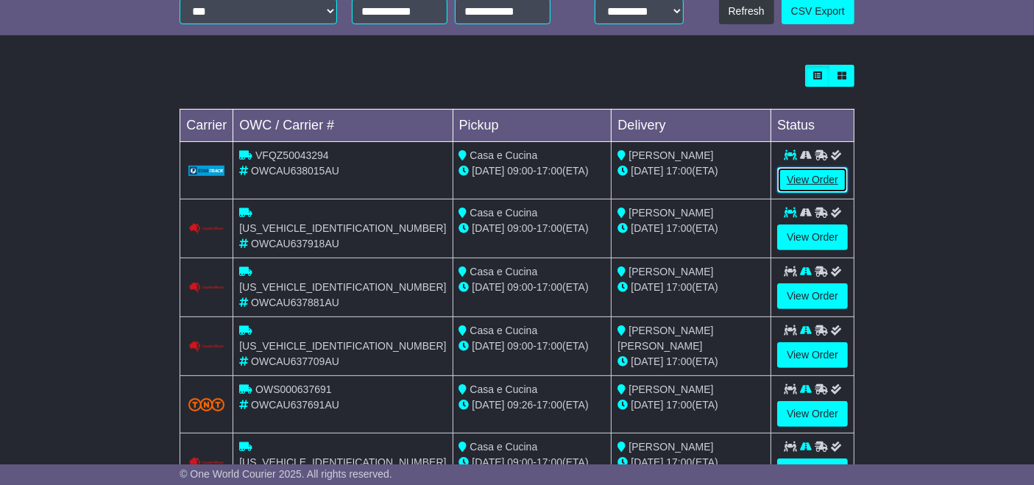 The height and width of the screenshot is (485, 1034). Describe the element at coordinates (343, 125) in the screenshot. I see `td: OWC / Carrier #` at that location.